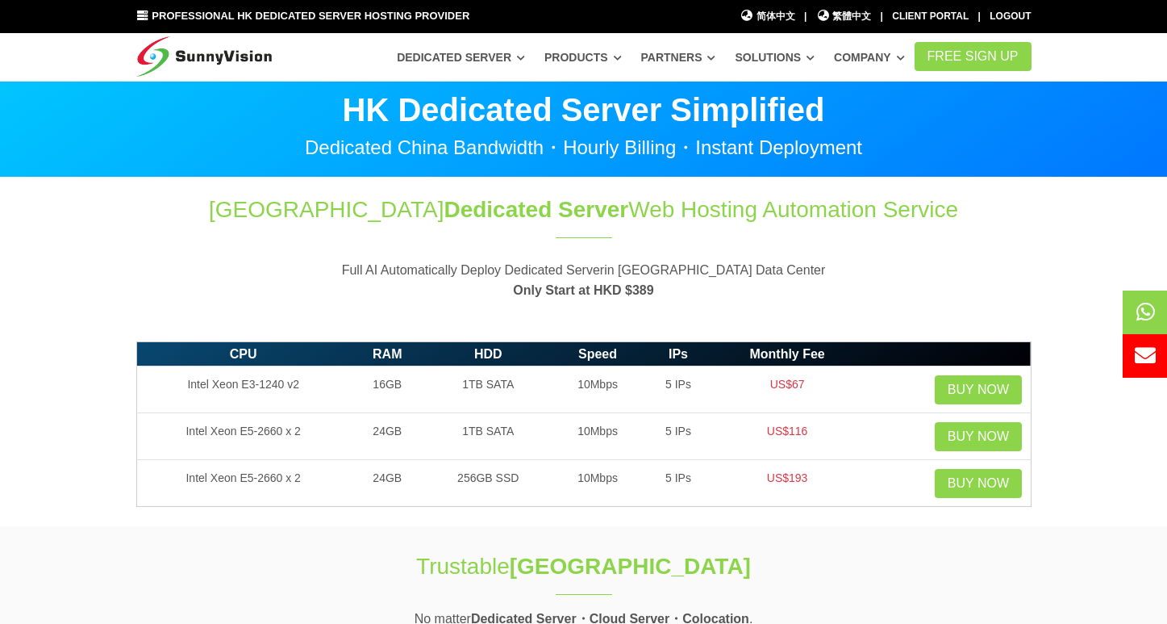  Describe the element at coordinates (870, 57) in the screenshot. I see `a: Company` at that location.